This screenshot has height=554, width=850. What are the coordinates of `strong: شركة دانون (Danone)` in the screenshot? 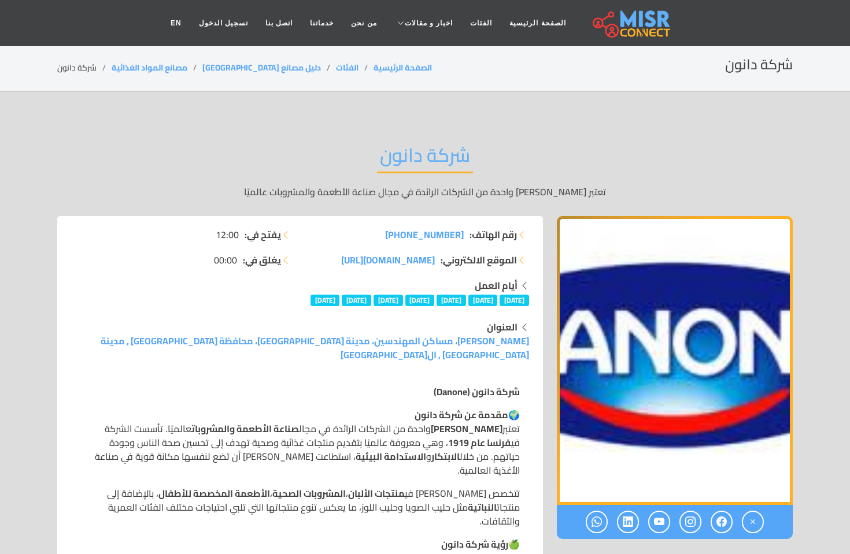 It's located at (476, 392).